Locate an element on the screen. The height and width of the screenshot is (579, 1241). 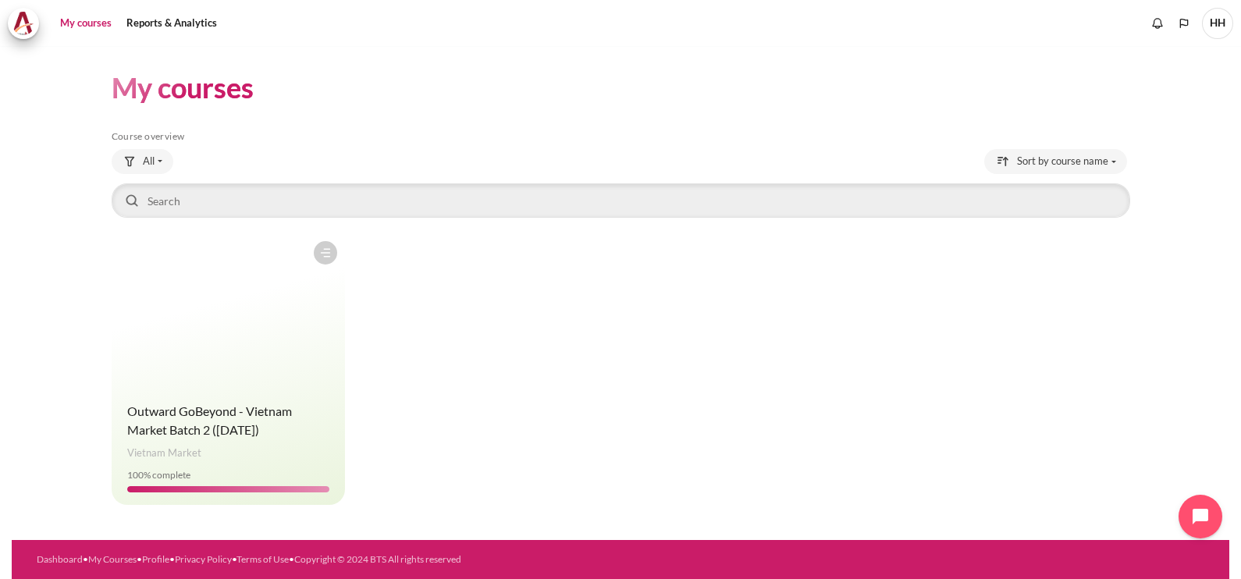
span: Vietnam Market is located at coordinates (164, 453).